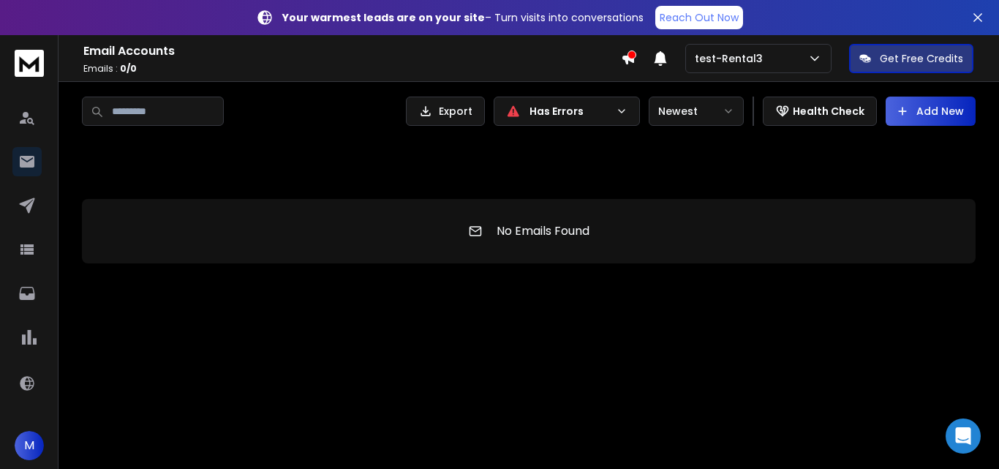  What do you see at coordinates (128, 68) in the screenshot?
I see `span: 0 / 0` at bounding box center [128, 68].